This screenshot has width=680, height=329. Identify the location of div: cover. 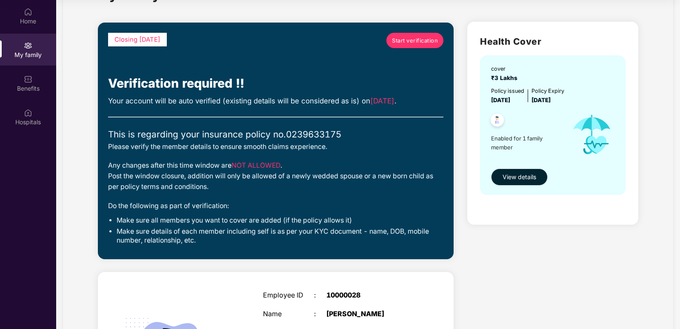
(506, 69).